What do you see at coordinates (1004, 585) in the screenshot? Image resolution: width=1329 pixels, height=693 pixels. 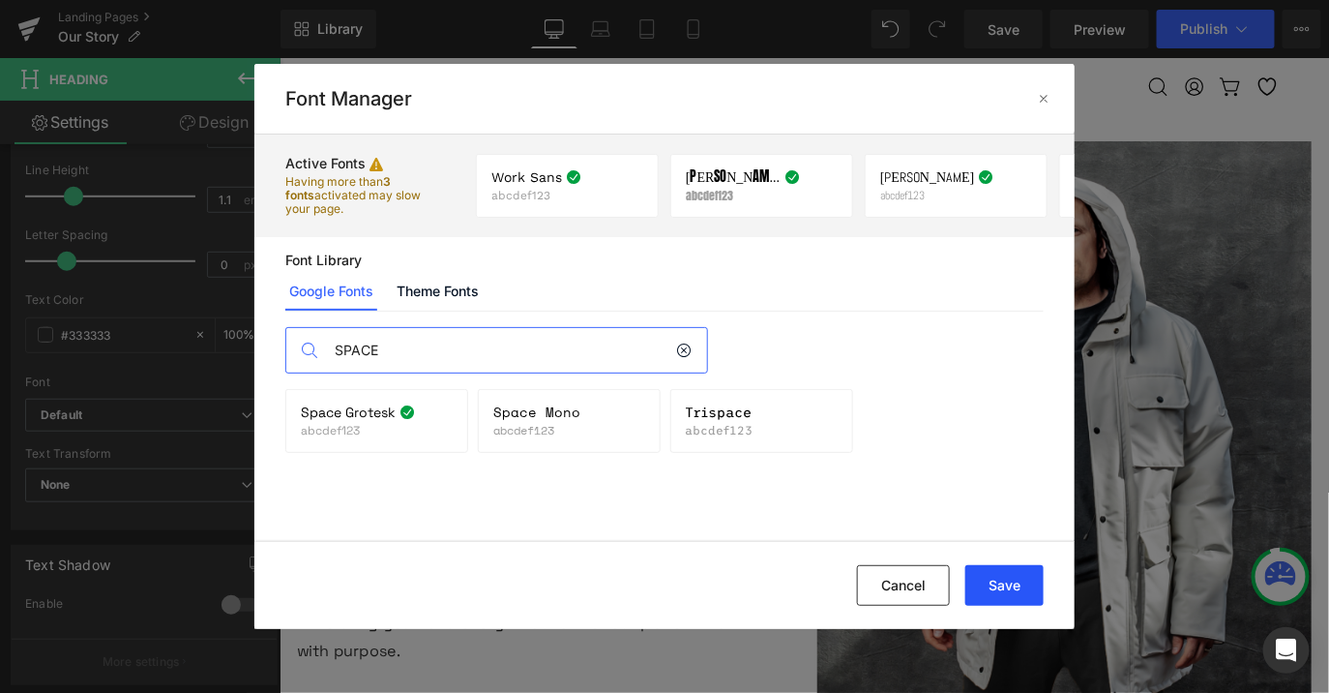 I see `button: Save` at bounding box center [1004, 585].